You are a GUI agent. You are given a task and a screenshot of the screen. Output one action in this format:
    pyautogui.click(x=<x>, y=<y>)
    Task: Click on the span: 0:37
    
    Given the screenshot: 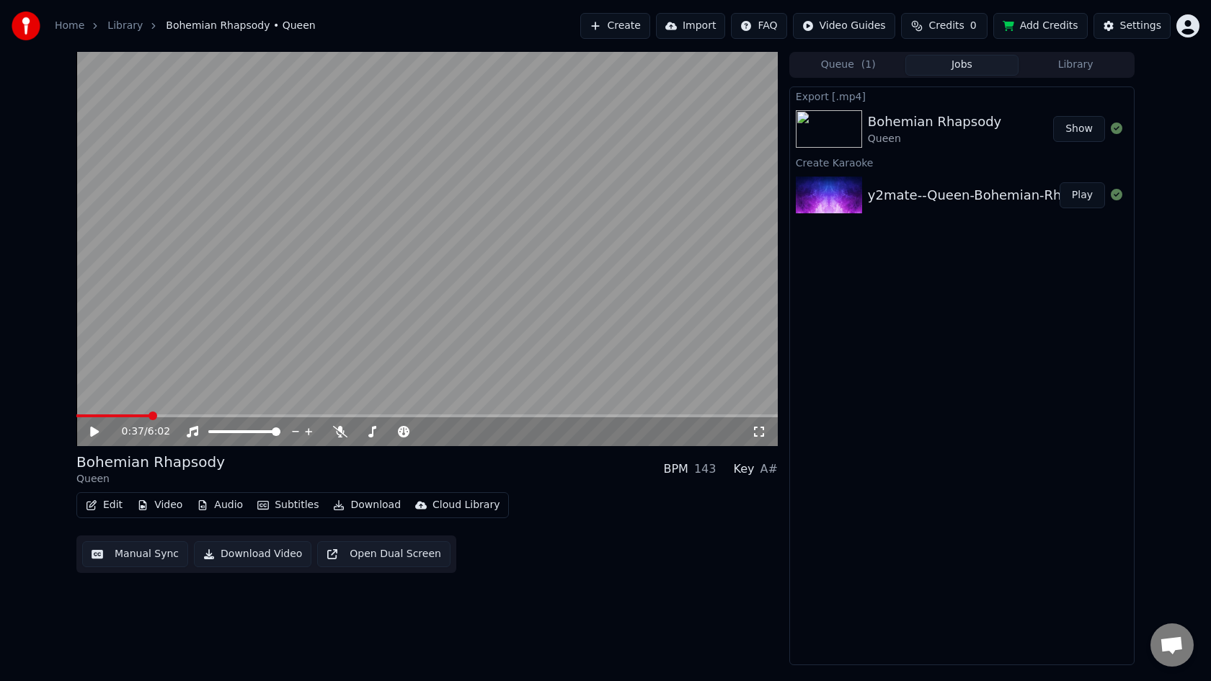 What is the action you would take?
    pyautogui.click(x=133, y=432)
    